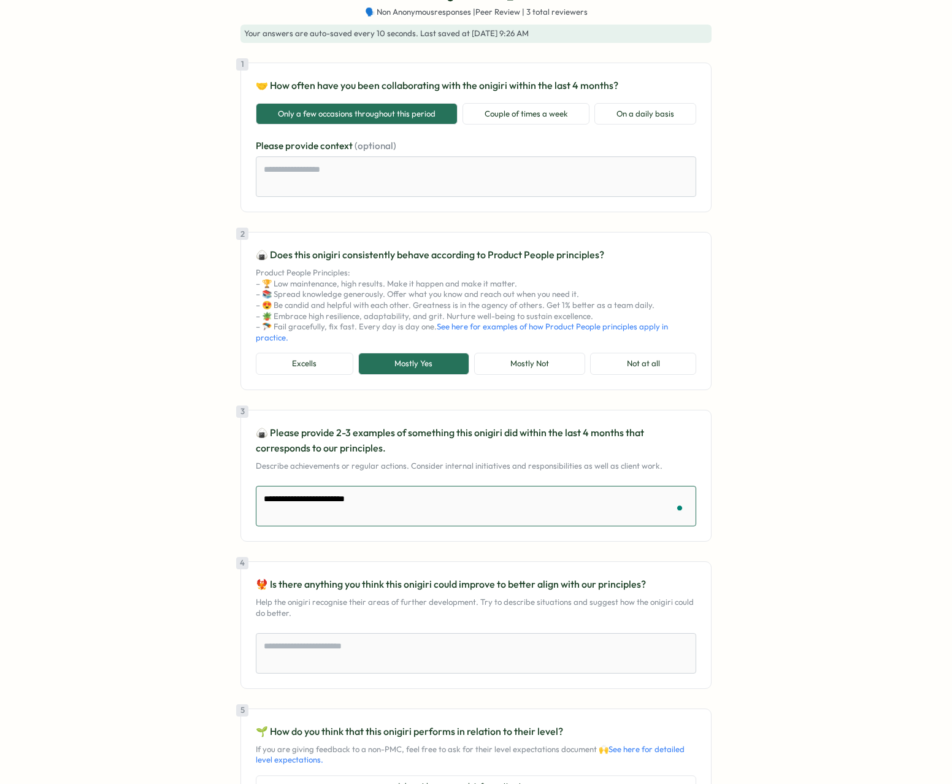 The image size is (952, 784). I want to click on a: See here for detailed level expectations., so click(470, 755).